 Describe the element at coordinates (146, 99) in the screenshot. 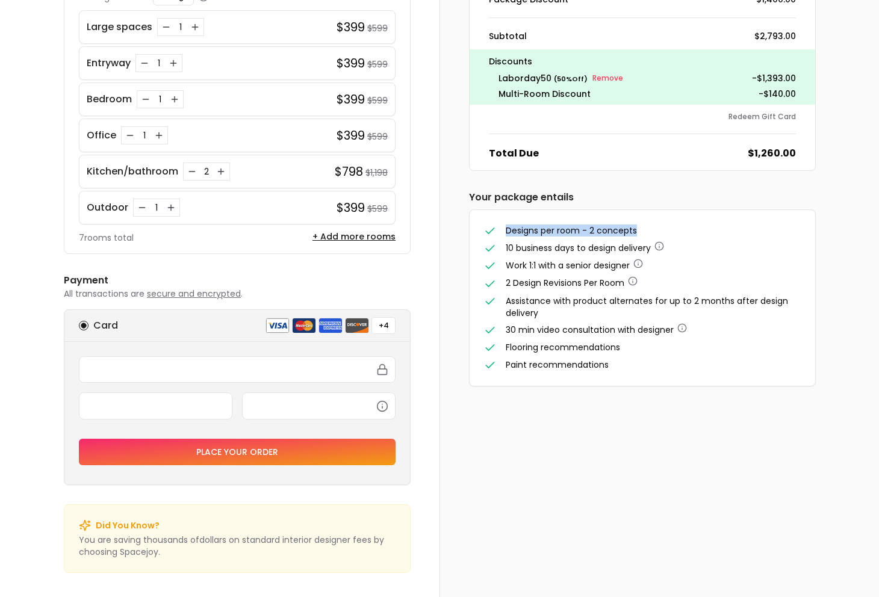

I see `button: Decrease quantity for Bedroom` at that location.